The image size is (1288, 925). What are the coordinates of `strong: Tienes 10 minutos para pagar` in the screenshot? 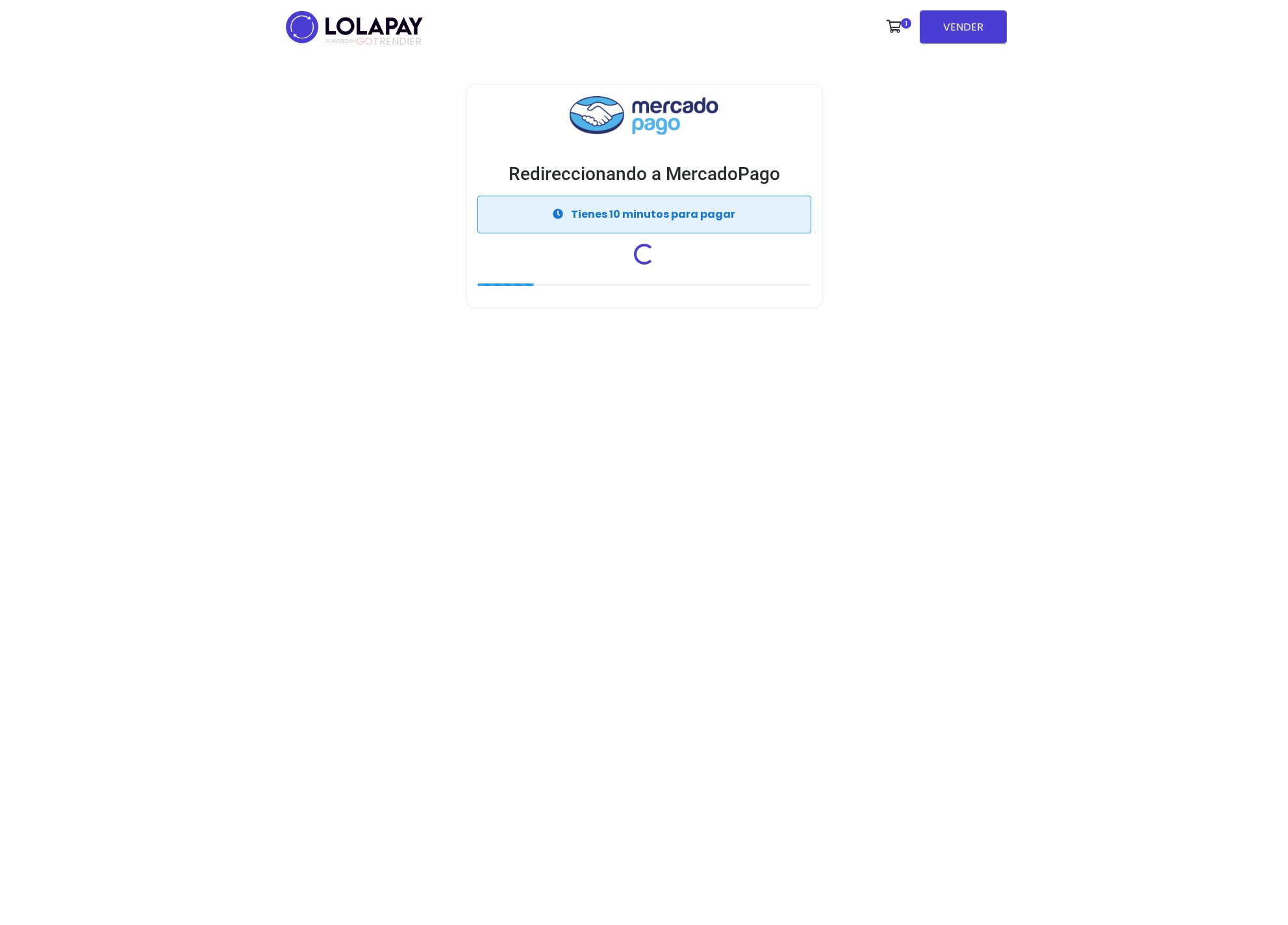 It's located at (653, 213).